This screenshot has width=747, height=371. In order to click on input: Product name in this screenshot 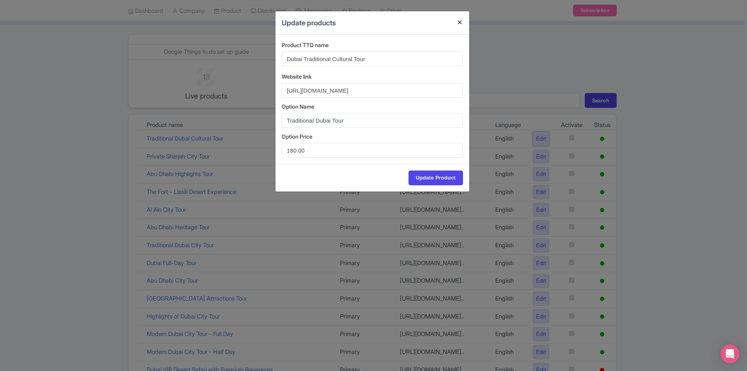, I will do `click(372, 59)`.